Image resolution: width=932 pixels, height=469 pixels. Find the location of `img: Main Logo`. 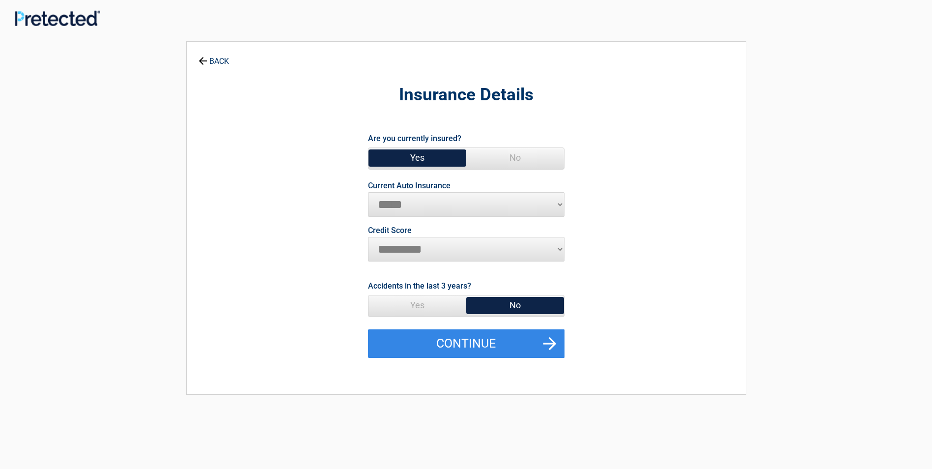

img: Main Logo is located at coordinates (57, 18).